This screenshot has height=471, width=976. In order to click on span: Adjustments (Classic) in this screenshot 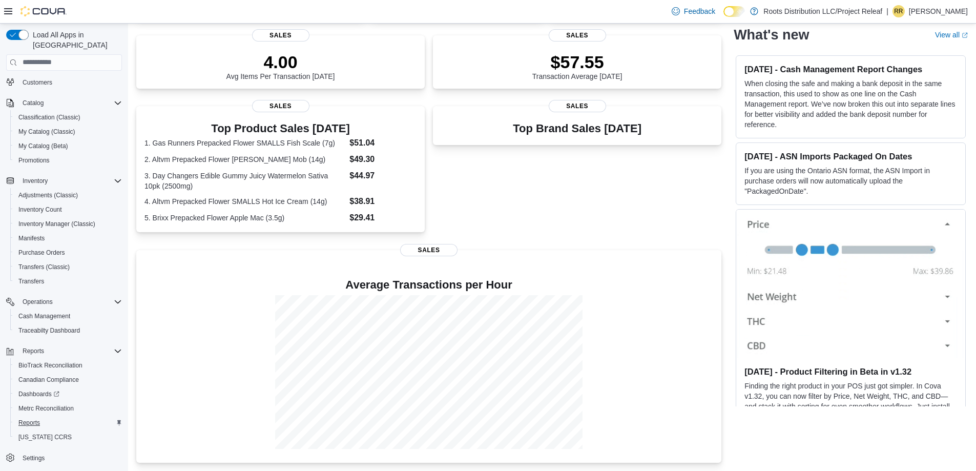, I will do `click(68, 195)`.